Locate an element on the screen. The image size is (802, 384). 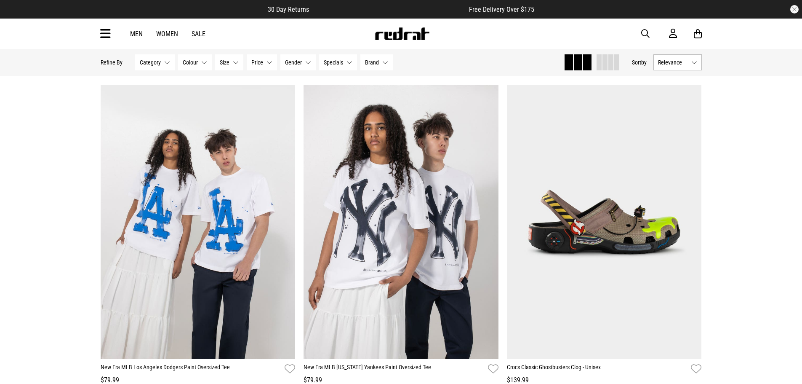
span: Relevance is located at coordinates (673, 62).